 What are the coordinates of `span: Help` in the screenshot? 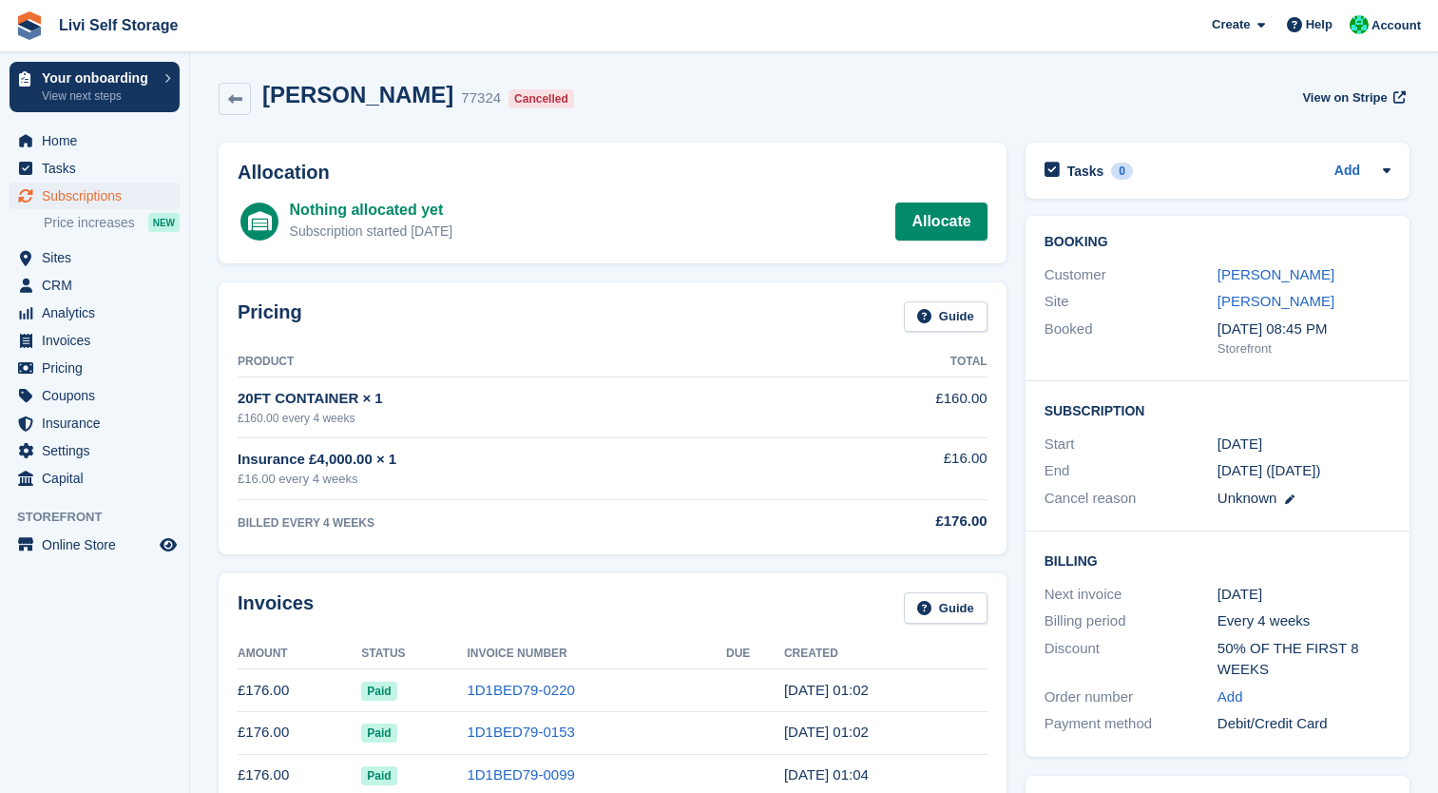 It's located at (1319, 25).